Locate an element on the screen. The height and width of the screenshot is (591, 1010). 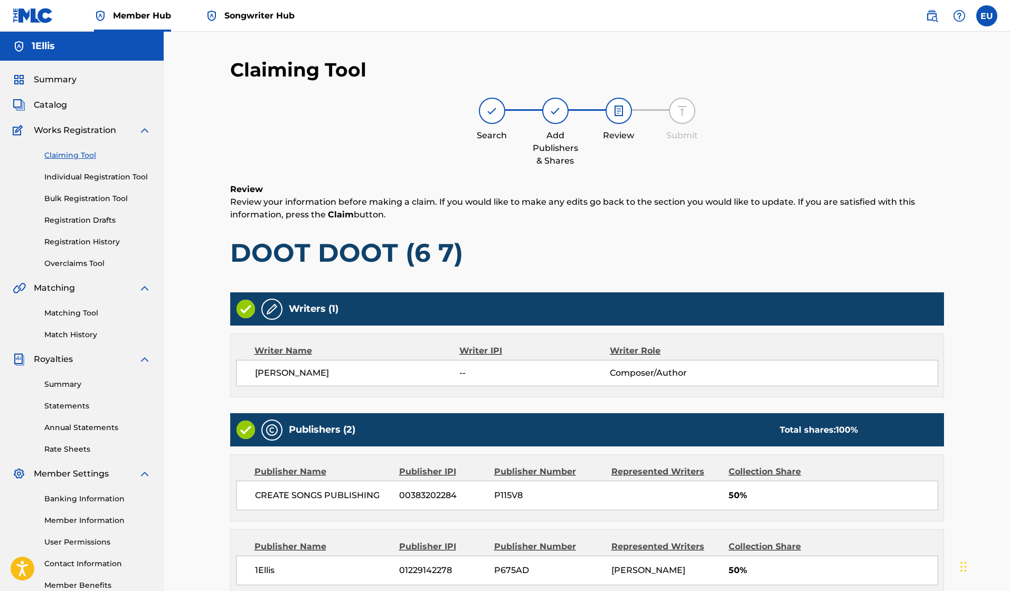
h2: Claiming Tool is located at coordinates (298, 70).